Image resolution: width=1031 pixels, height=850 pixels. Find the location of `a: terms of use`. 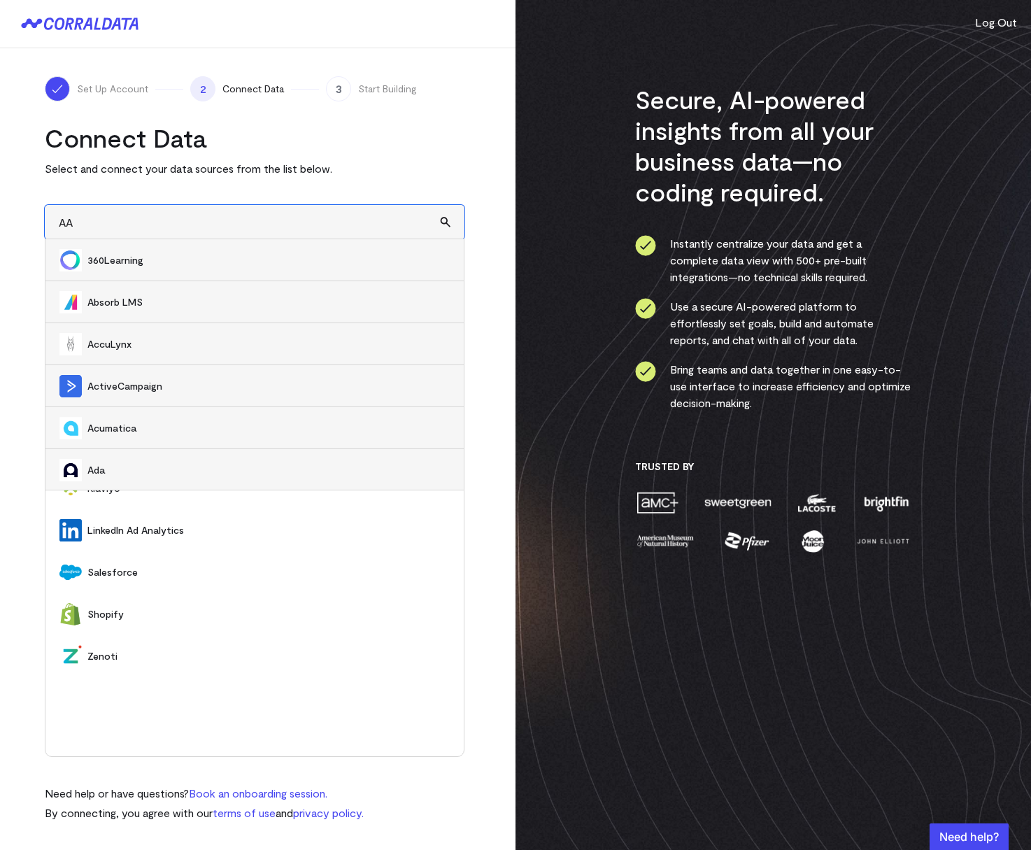

a: terms of use is located at coordinates (244, 812).